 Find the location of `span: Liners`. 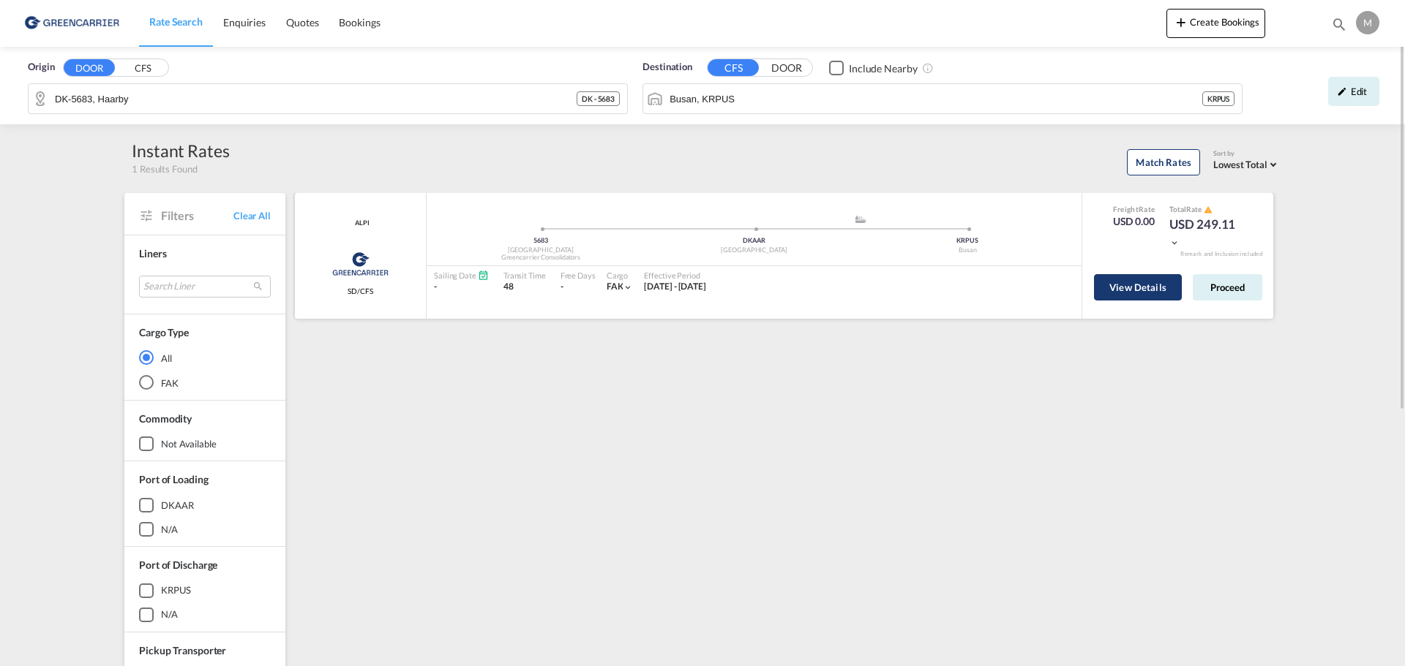

span: Liners is located at coordinates (152, 253).